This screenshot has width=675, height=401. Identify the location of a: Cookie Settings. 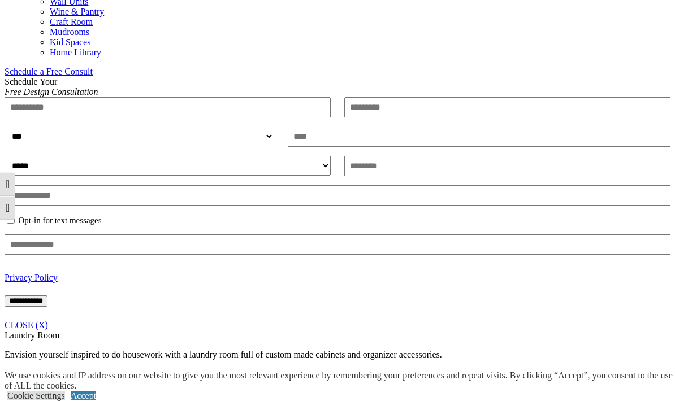
(36, 396).